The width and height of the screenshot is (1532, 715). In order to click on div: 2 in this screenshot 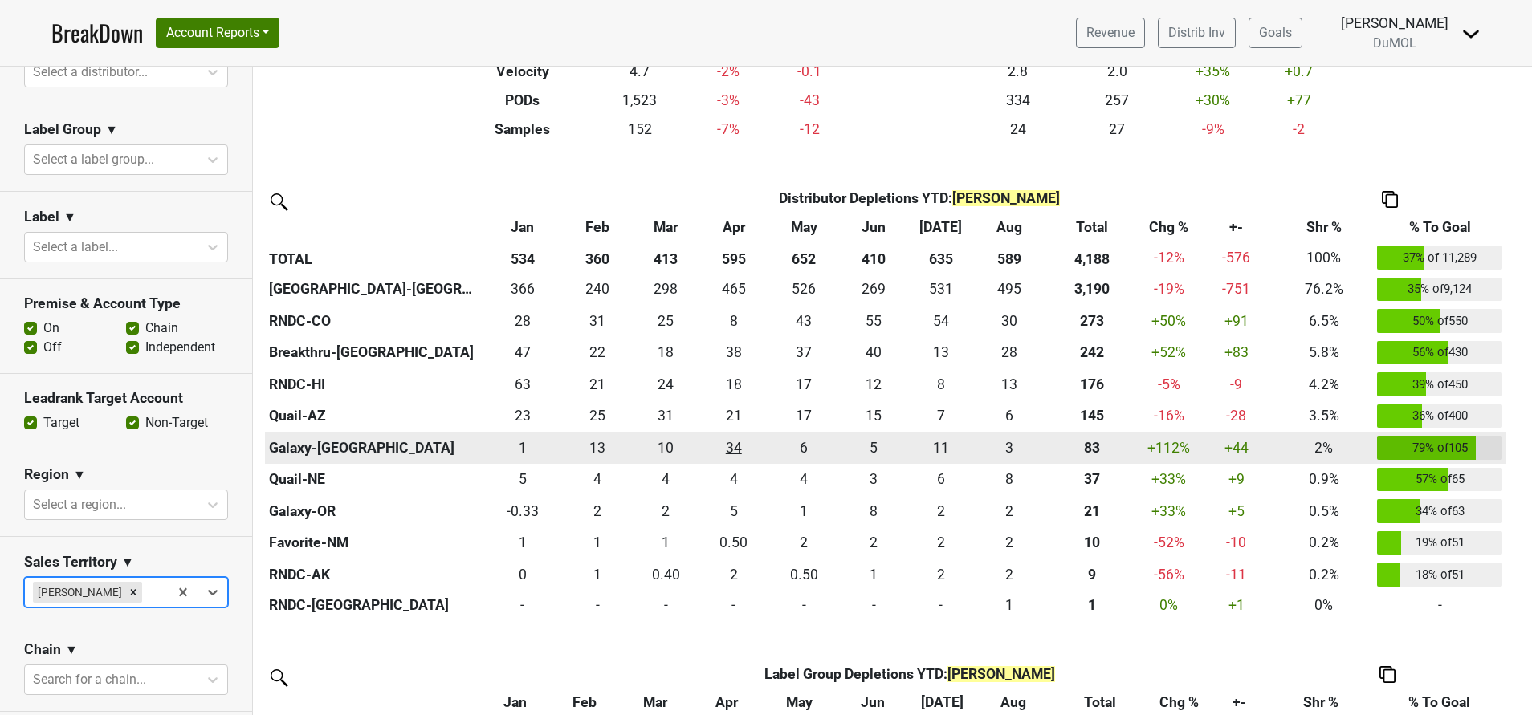, I will do `click(597, 511)`.